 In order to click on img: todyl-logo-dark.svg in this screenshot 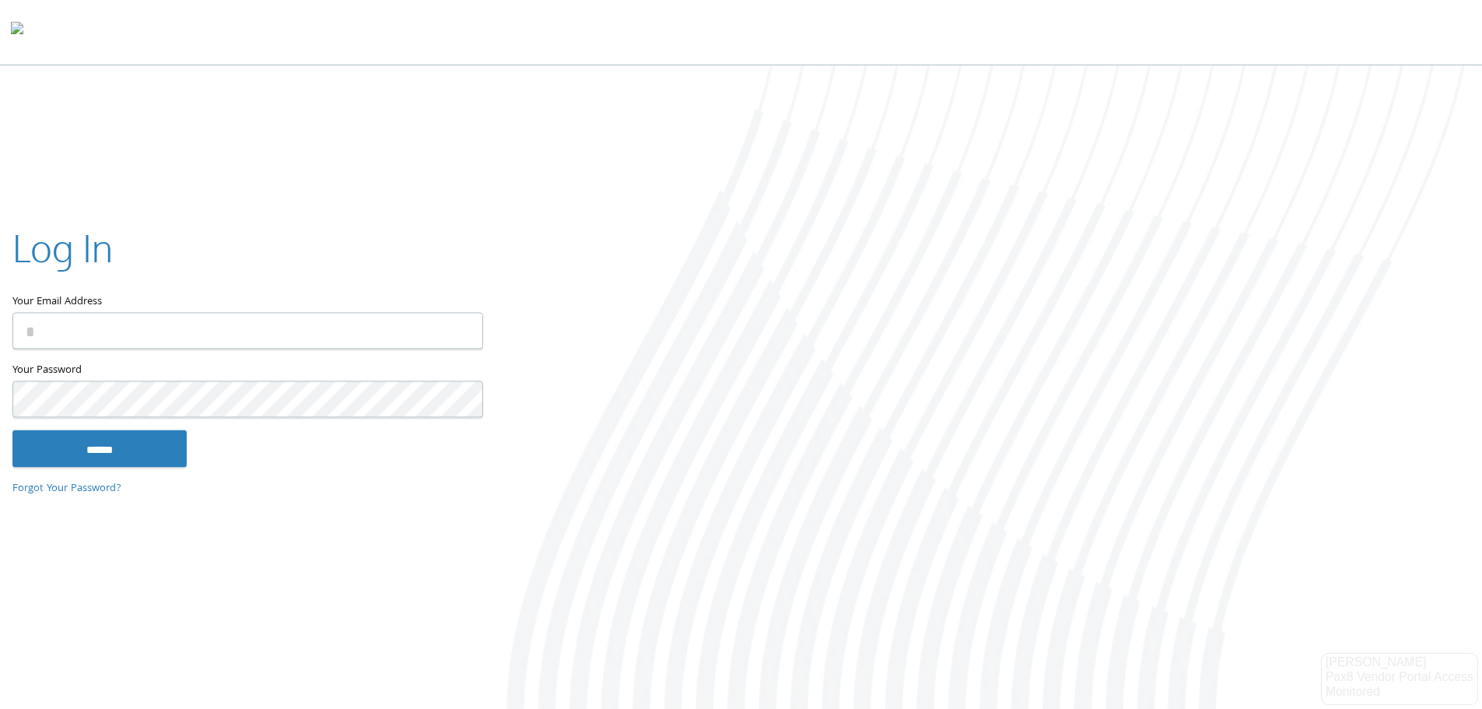, I will do `click(17, 32)`.